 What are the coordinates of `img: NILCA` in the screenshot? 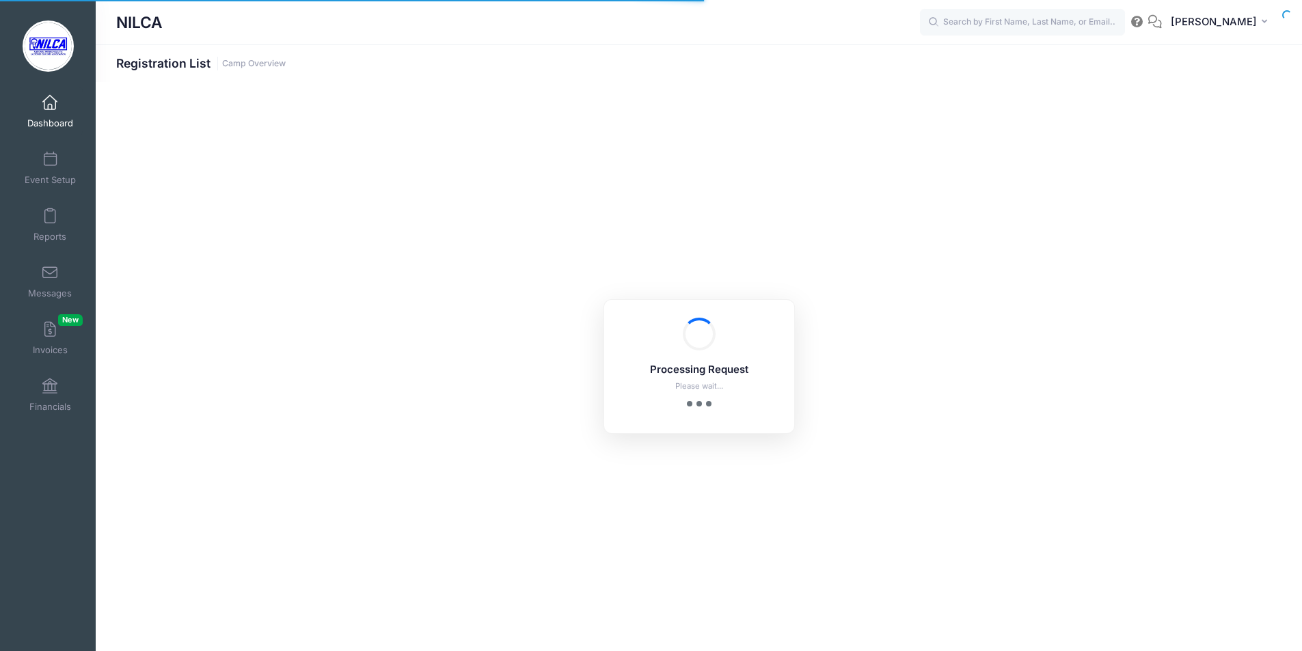 It's located at (48, 46).